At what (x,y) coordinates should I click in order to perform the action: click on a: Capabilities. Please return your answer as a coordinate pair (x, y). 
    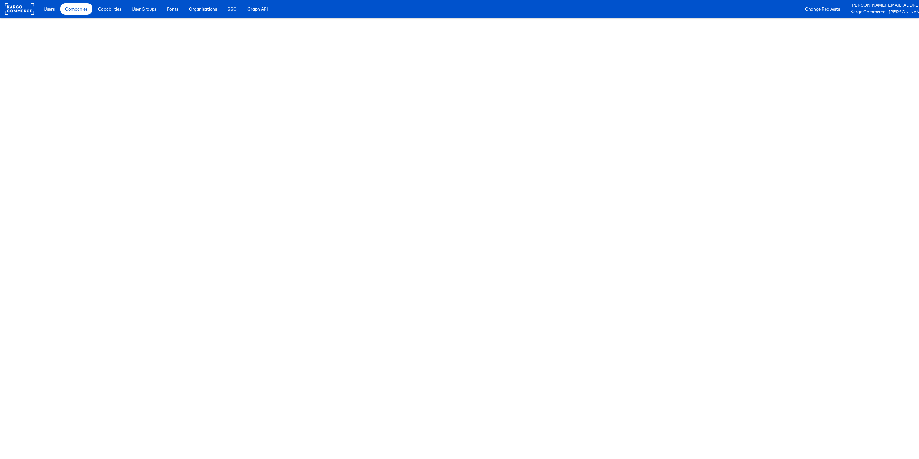
    Looking at the image, I should click on (110, 9).